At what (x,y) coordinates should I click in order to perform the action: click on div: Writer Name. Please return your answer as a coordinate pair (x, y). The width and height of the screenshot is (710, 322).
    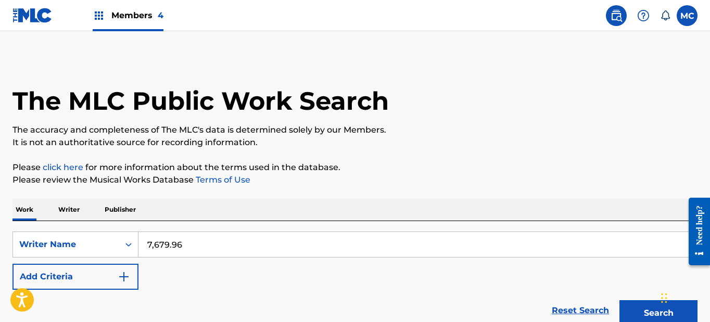
    Looking at the image, I should click on (66, 245).